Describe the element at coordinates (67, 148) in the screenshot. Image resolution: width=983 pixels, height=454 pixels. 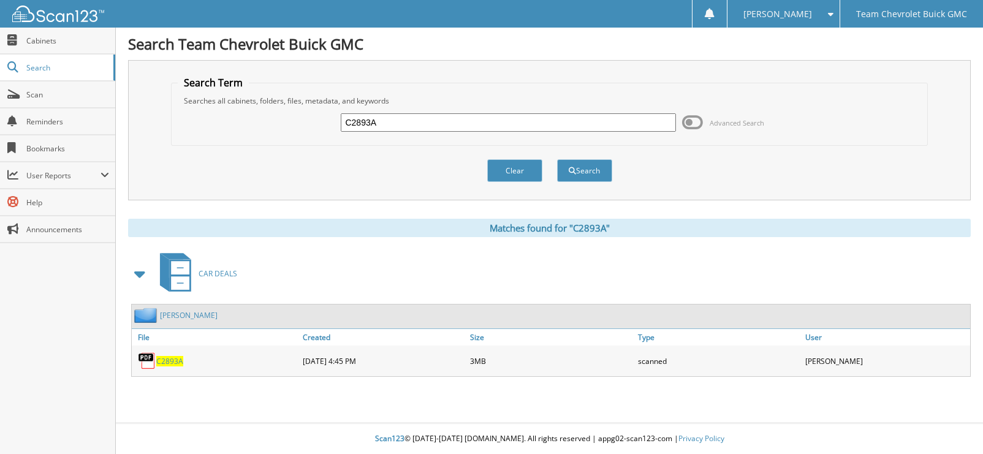
I see `span: Bookmarks` at that location.